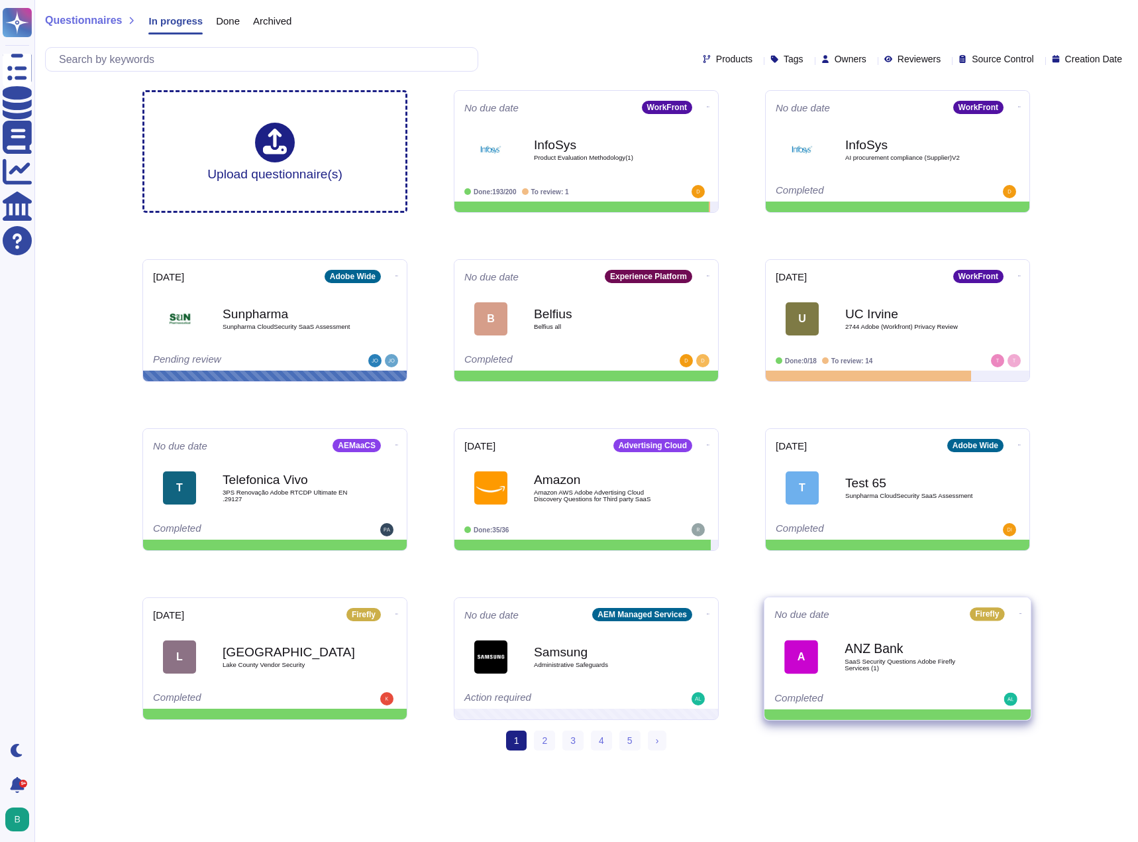  Describe the element at coordinates (275, 151) in the screenshot. I see `div: Upload questionnaire(s)` at that location.